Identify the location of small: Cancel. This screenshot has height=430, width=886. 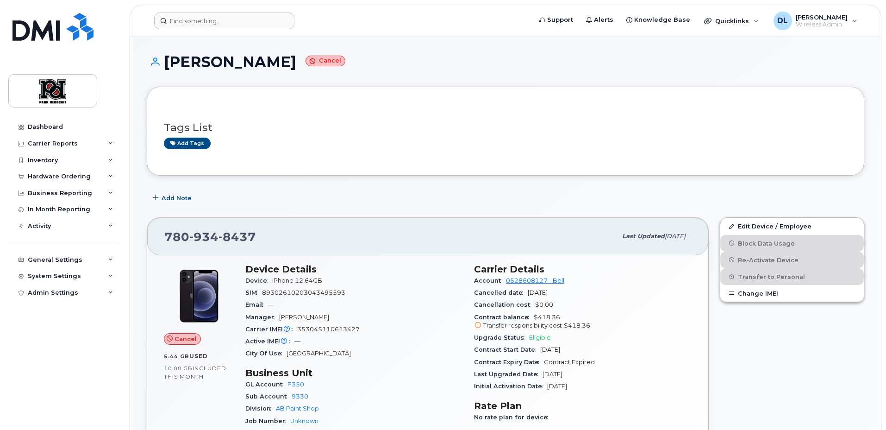
(325, 61).